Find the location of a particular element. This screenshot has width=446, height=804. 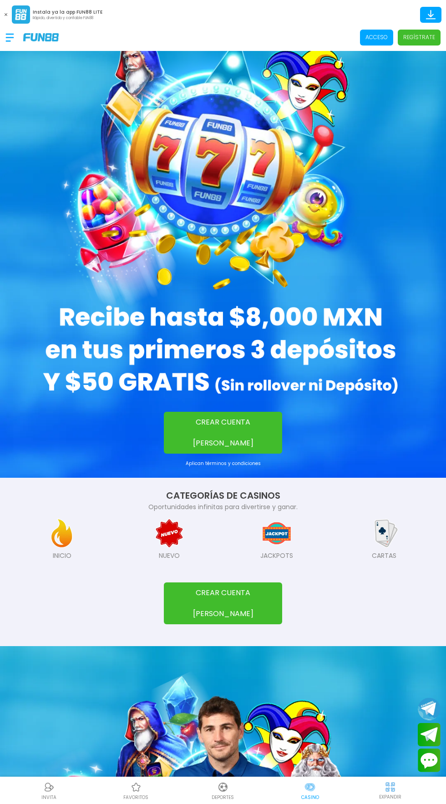

p: JACKPOTS is located at coordinates (277, 556).